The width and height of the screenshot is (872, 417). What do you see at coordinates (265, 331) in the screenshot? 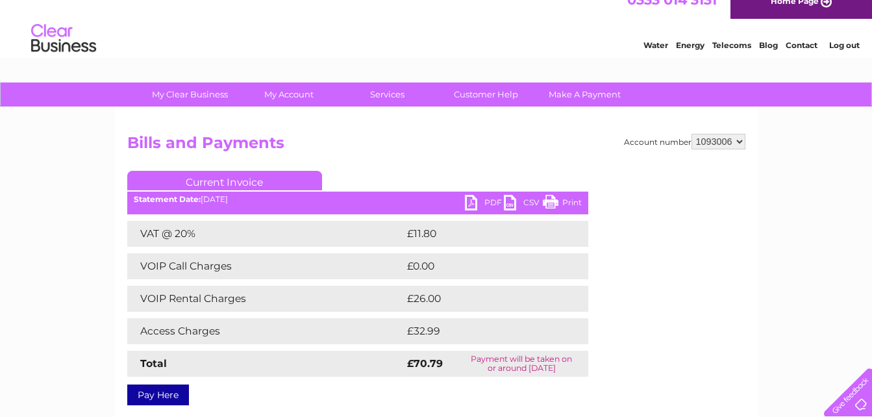
I see `td: Access Charges` at bounding box center [265, 331].